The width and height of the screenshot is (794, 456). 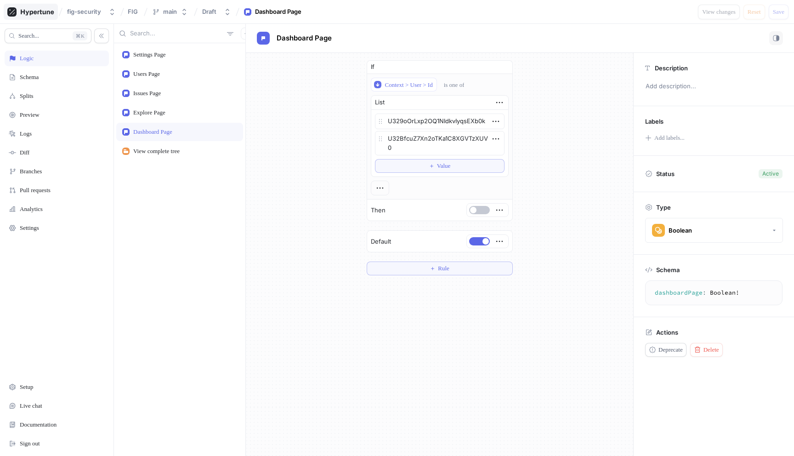 I want to click on div: Active, so click(x=770, y=174).